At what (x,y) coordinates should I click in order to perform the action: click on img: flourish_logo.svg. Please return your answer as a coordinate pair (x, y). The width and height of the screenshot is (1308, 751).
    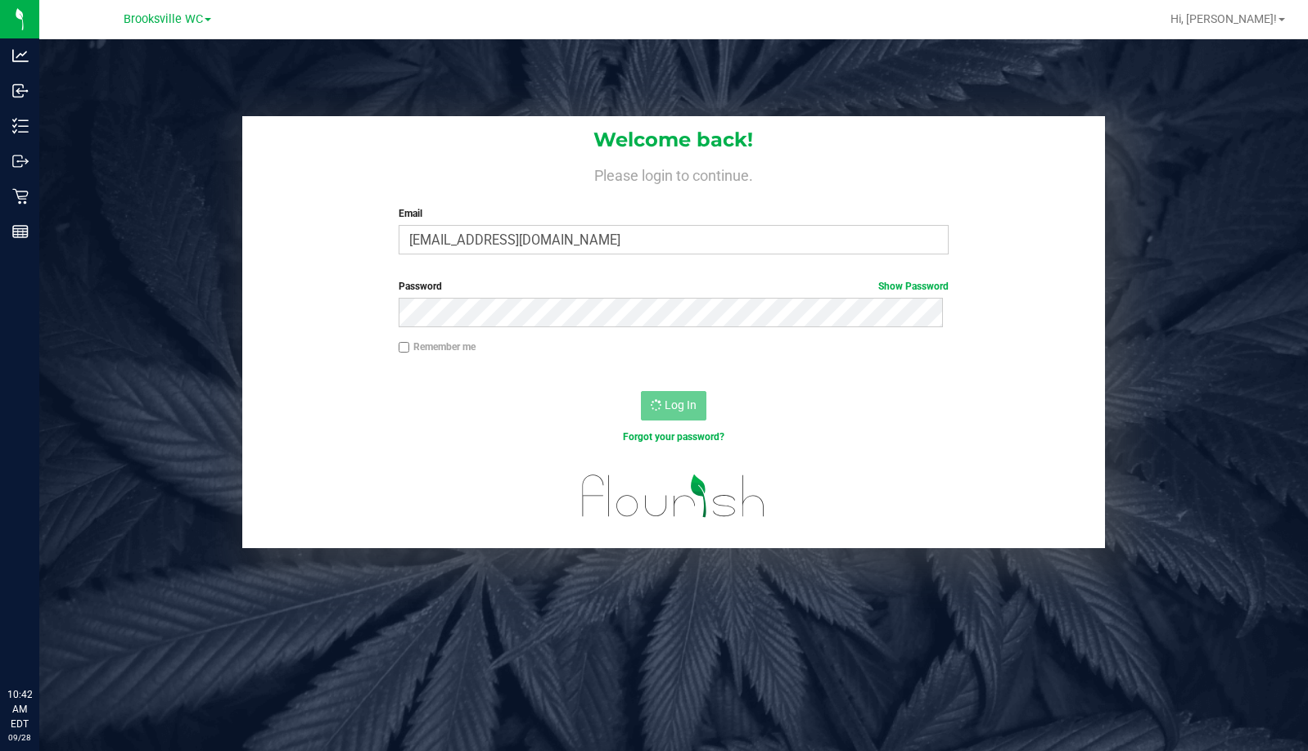
    Looking at the image, I should click on (673, 496).